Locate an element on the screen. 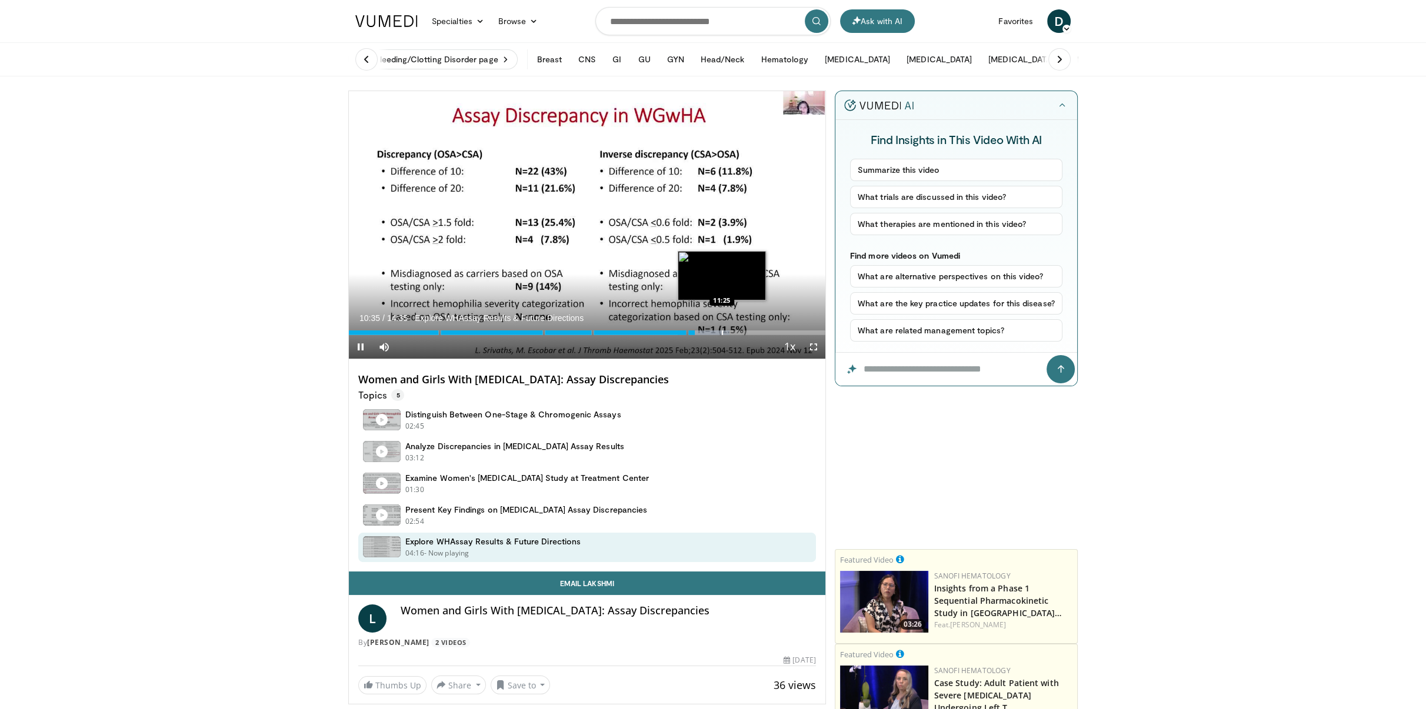  button: GI is located at coordinates (616, 59).